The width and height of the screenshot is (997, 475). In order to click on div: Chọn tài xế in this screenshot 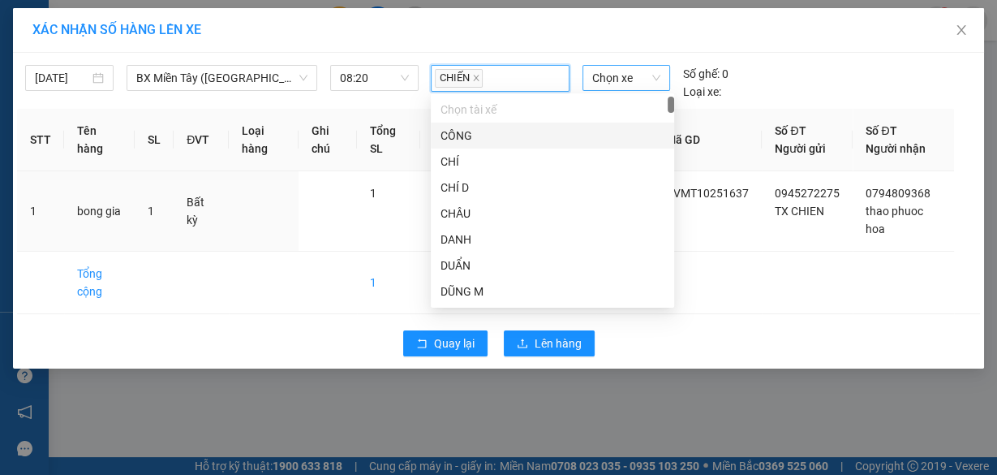, I will do `click(553, 110)`.